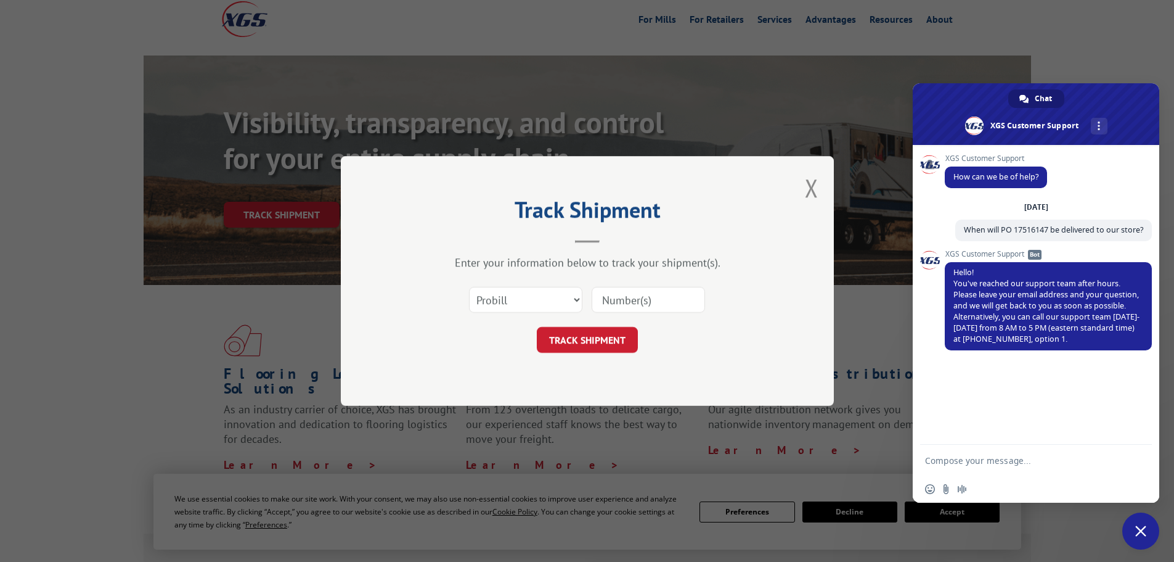 The height and width of the screenshot is (562, 1174). Describe the element at coordinates (930, 489) in the screenshot. I see `span: Insert an emoji` at that location.